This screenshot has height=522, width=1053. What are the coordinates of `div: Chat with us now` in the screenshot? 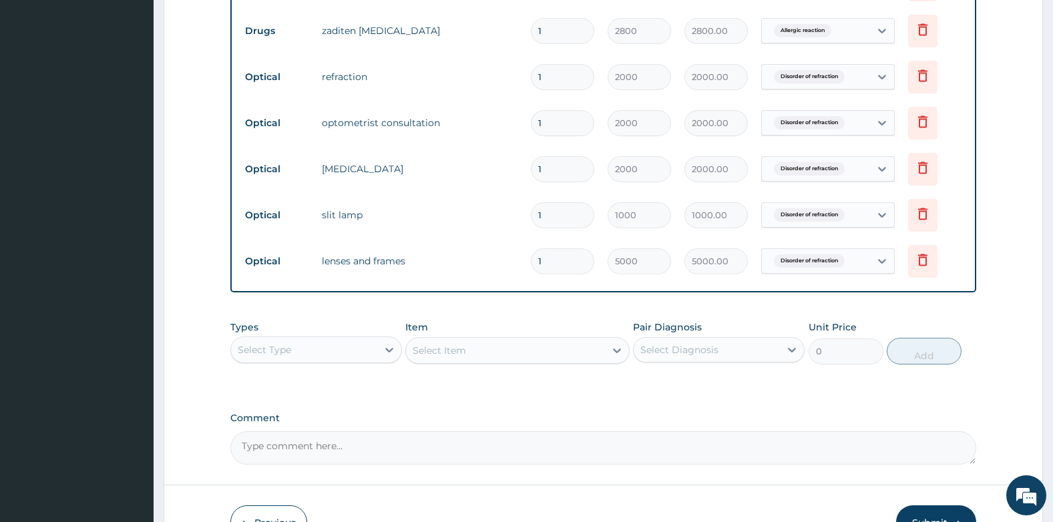 It's located at (147, 83).